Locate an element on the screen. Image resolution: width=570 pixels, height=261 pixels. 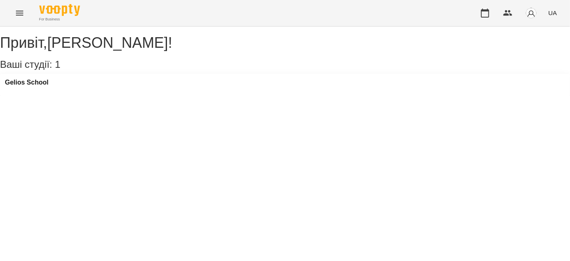
button: Menu is located at coordinates (20, 13).